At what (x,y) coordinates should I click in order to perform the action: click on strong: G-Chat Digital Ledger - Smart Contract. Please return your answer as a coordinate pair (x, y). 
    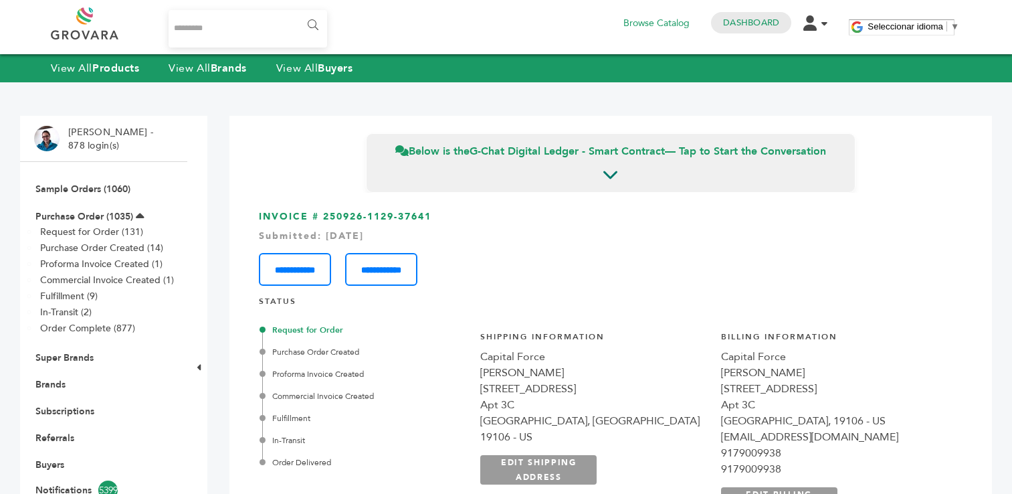
    Looking at the image, I should click on (567, 151).